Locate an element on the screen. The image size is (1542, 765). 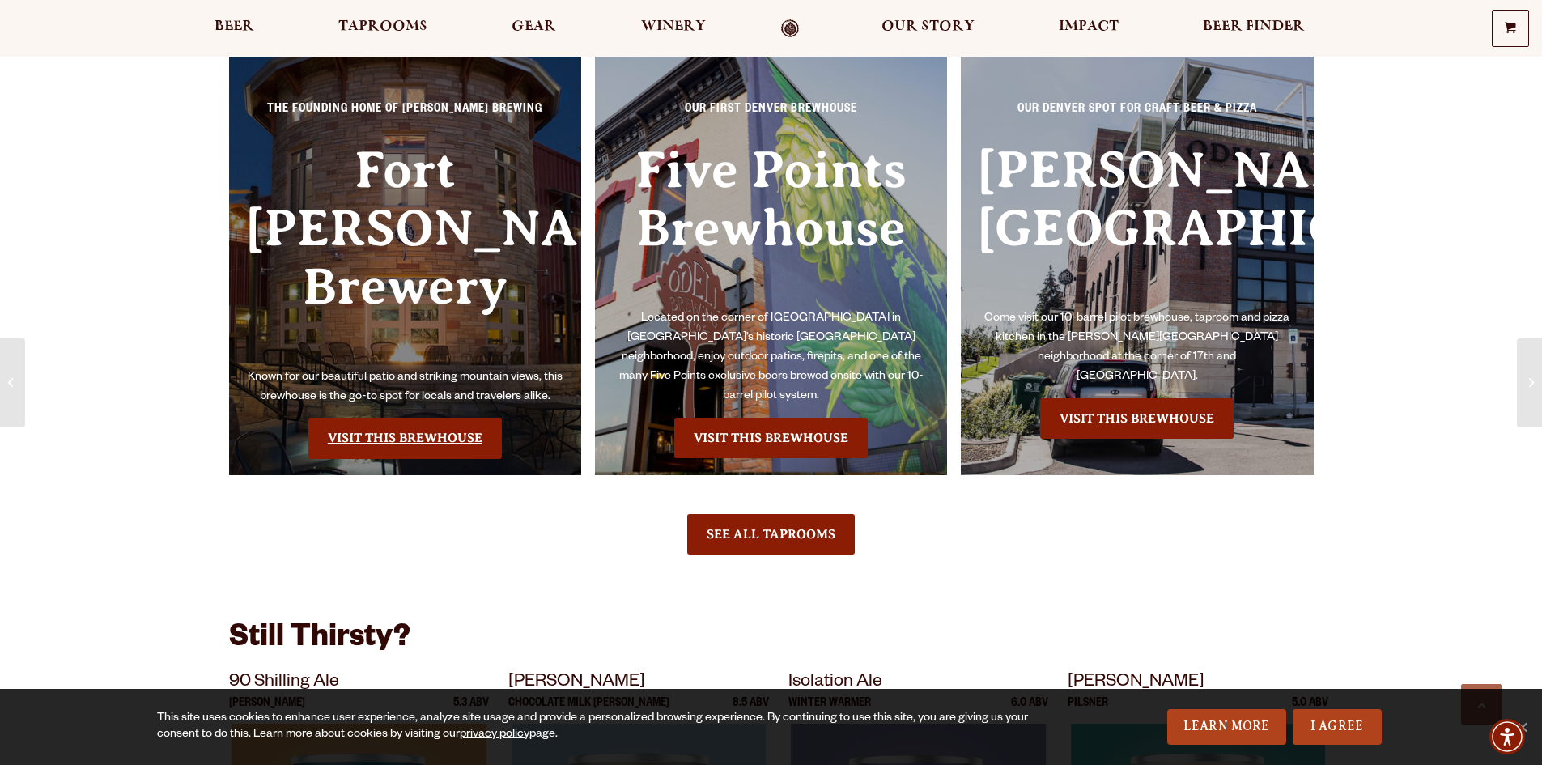
p: Known for our beautiful patio and striking mountain views, this brewhouse is the go-to spot for l... is located at coordinates (405, 388).